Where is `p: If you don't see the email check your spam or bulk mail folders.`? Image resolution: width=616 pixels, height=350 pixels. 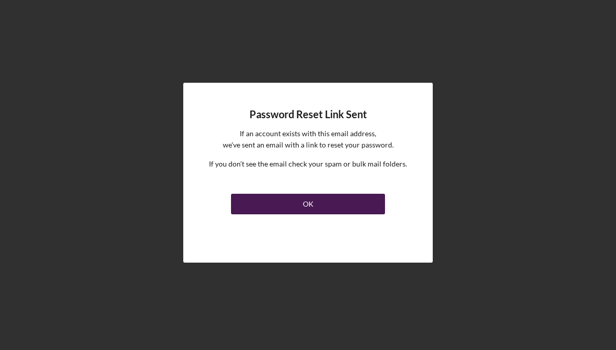
p: If you don't see the email check your spam or bulk mail folders. is located at coordinates (308, 164).